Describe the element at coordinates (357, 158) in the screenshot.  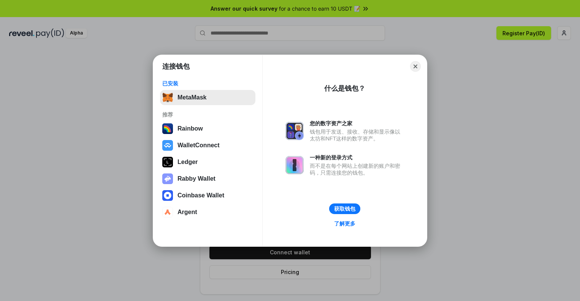
I see `div: 一种新的登录方式` at that location.